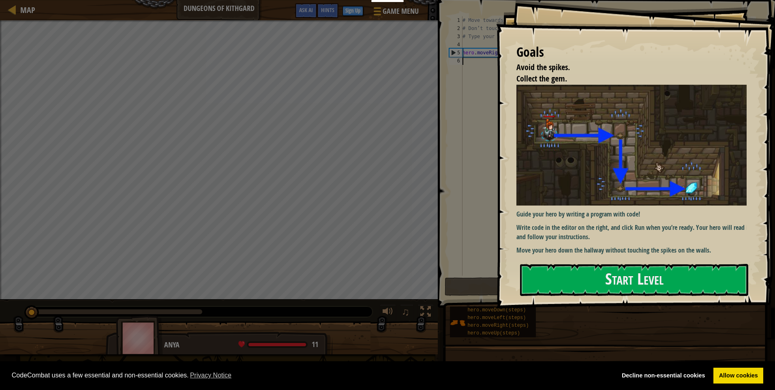 This screenshot has height=390, width=775. Describe the element at coordinates (458, 323) in the screenshot. I see `img: portrait.png` at that location.